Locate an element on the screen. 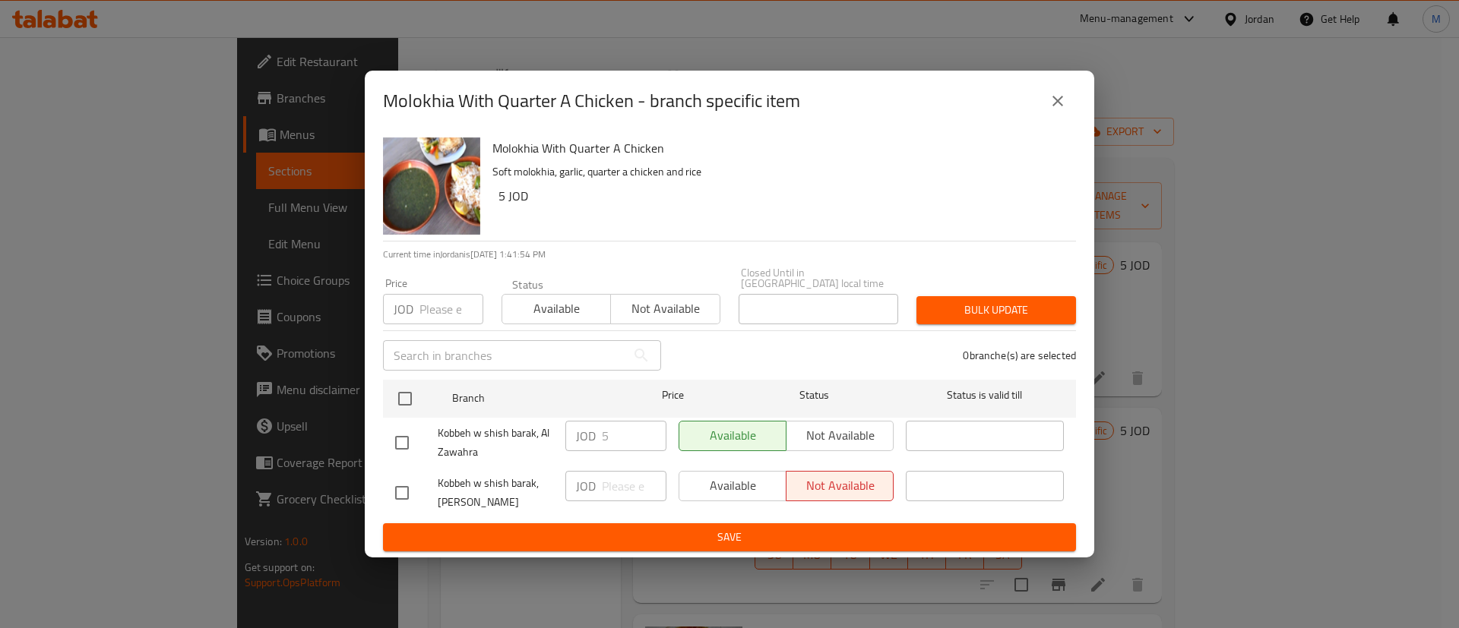 The height and width of the screenshot is (628, 1459). button: Not available is located at coordinates (665, 309).